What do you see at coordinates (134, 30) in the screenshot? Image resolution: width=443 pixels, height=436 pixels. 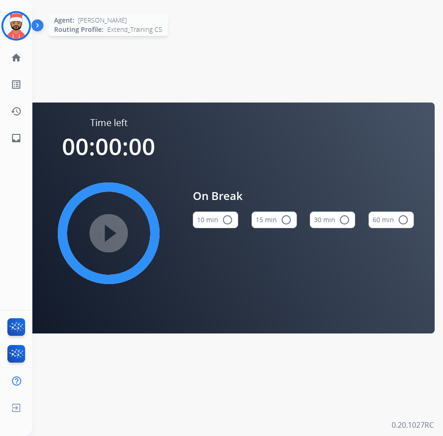 I see `span: Extend_Training CS` at bounding box center [134, 30].